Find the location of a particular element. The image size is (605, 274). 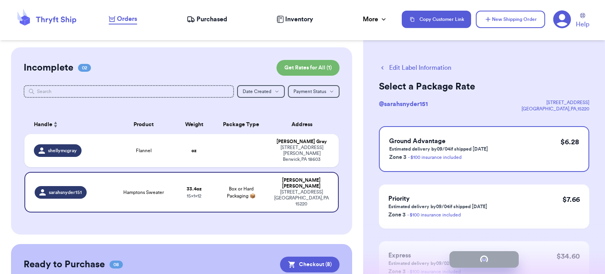

th: Package Type is located at coordinates (241, 124).